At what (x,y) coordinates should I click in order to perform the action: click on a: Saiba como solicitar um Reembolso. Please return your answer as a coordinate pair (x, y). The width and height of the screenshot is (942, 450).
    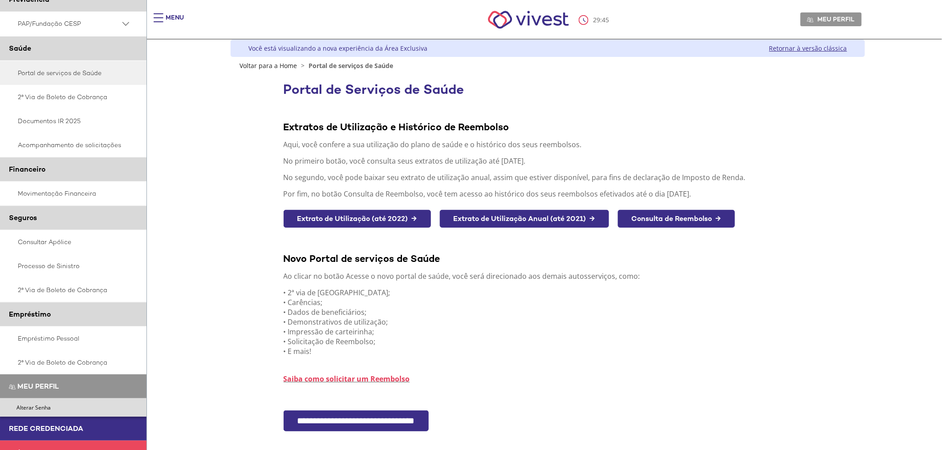
    Looking at the image, I should click on (347, 379).